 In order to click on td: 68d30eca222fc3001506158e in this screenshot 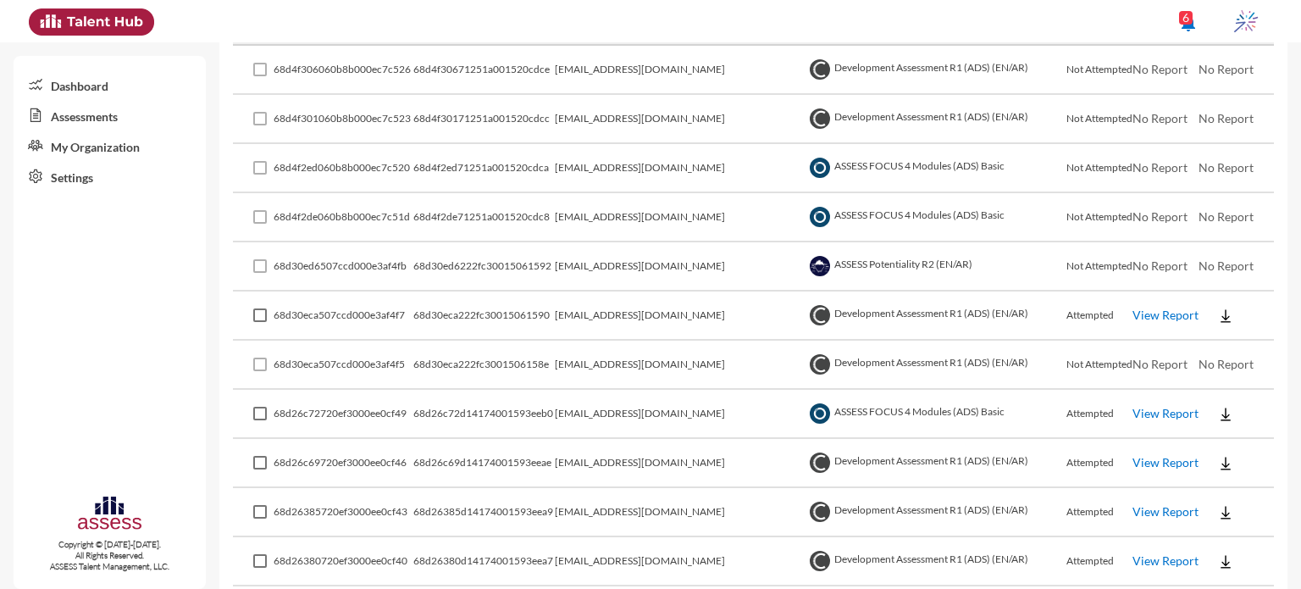, I will do `click(484, 365)`.